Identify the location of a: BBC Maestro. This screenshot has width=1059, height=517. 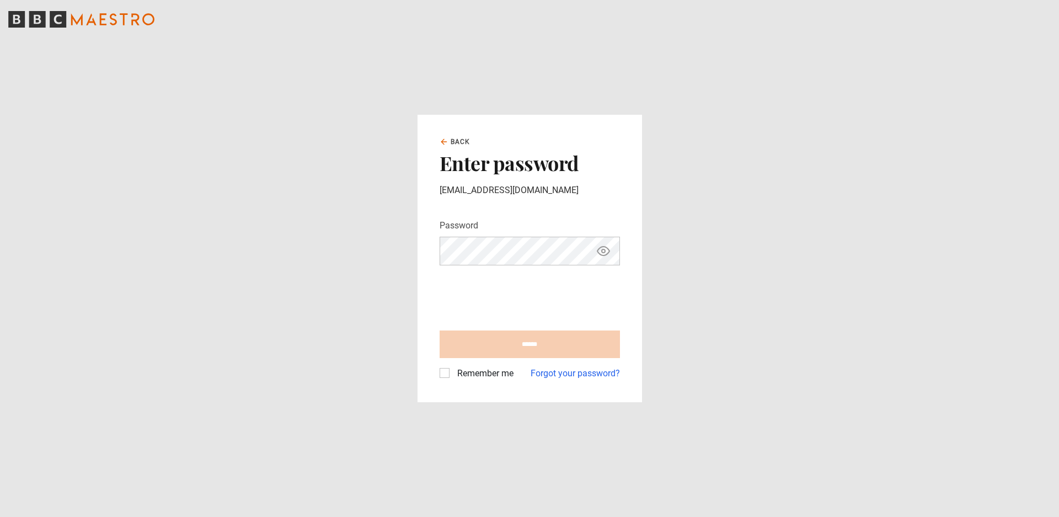
(81, 19).